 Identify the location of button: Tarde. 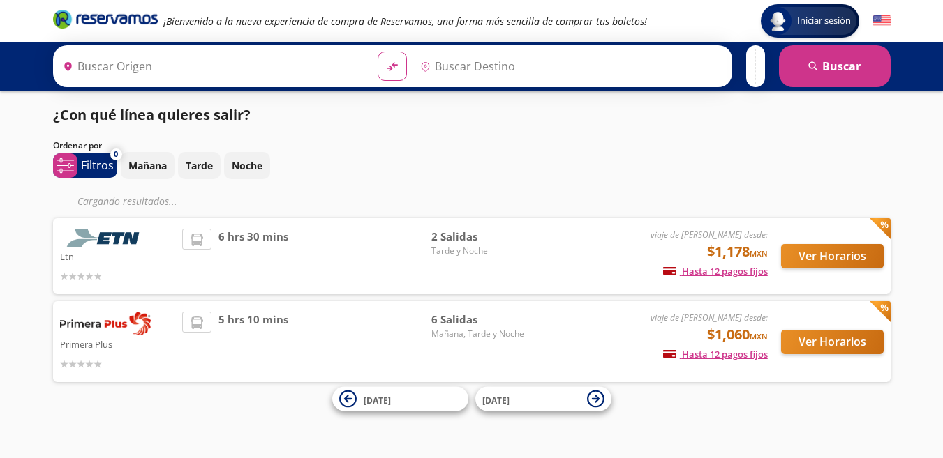
(199, 165).